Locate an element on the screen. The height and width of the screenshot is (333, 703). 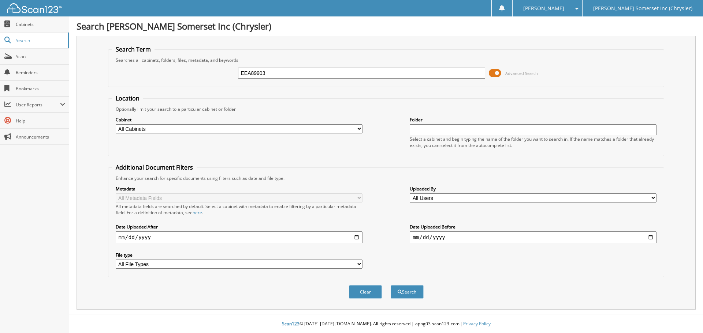
div: Chat Widget is located at coordinates (684, 316).